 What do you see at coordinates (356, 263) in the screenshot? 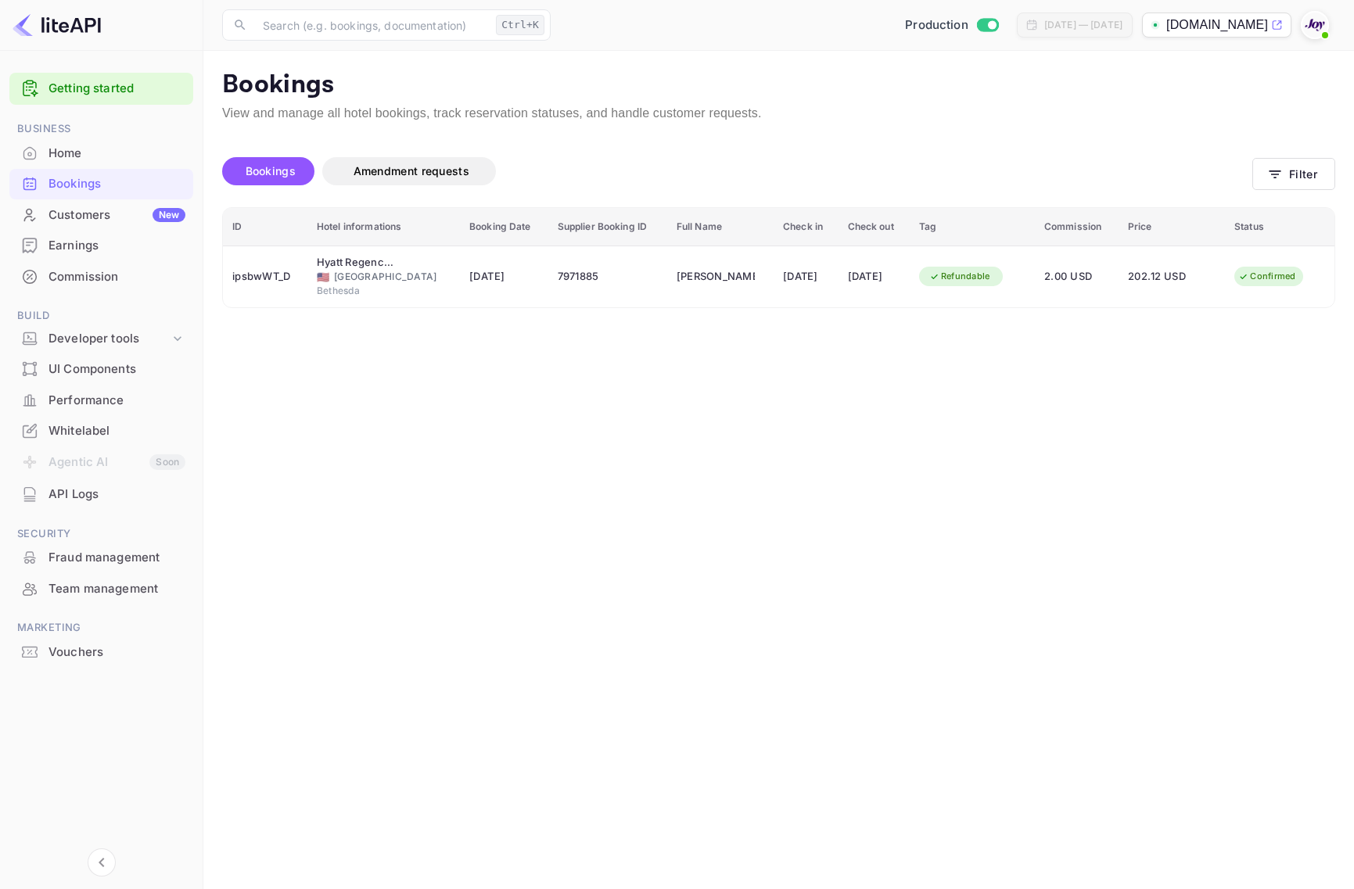
I see `div: Hyatt Regency Bethesda` at bounding box center [356, 263].